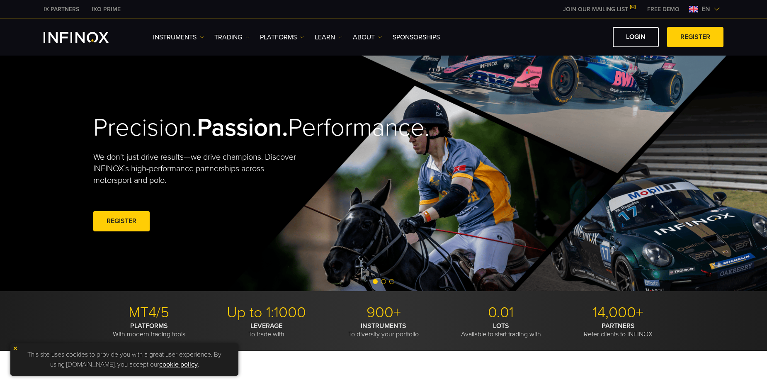 The width and height of the screenshot is (767, 384). What do you see at coordinates (501, 330) in the screenshot?
I see `p: Available to start trading with` at bounding box center [501, 330].